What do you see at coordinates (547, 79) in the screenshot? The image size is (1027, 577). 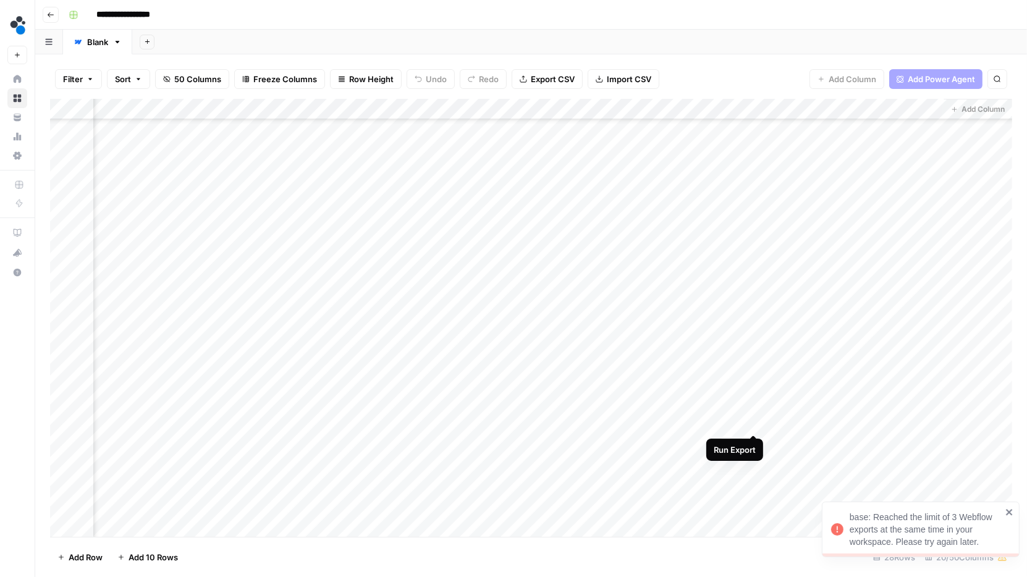 I see `button: Export CSV` at bounding box center [547, 79].